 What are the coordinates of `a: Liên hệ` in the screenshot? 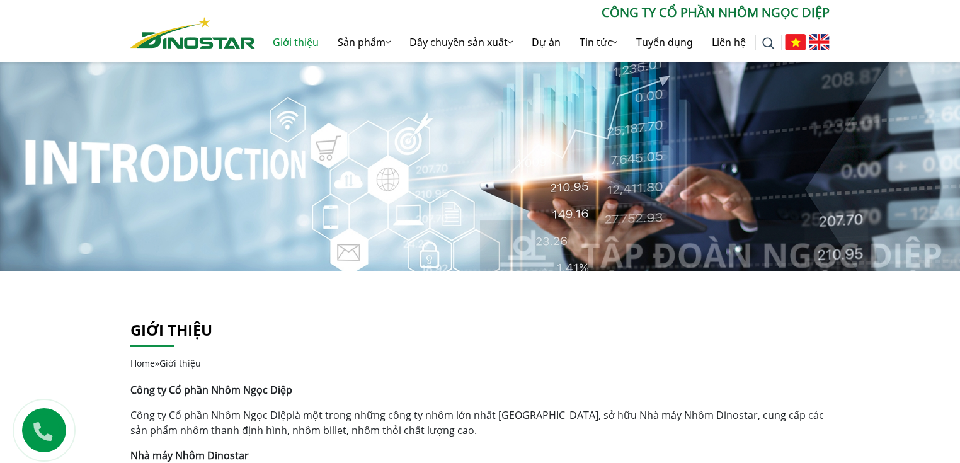 It's located at (729, 42).